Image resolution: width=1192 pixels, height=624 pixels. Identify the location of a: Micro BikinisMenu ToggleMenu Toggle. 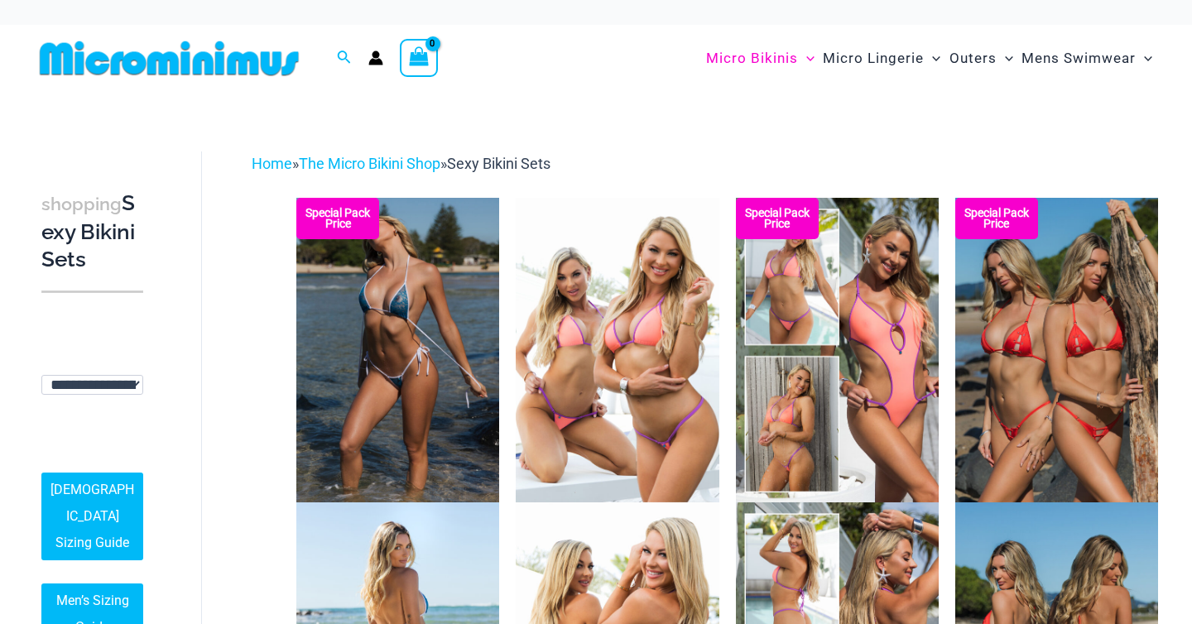
(760, 58).